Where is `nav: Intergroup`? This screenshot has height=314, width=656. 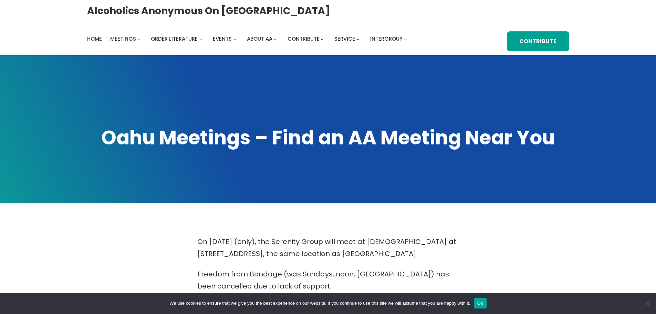
nav: Intergroup is located at coordinates (248, 39).